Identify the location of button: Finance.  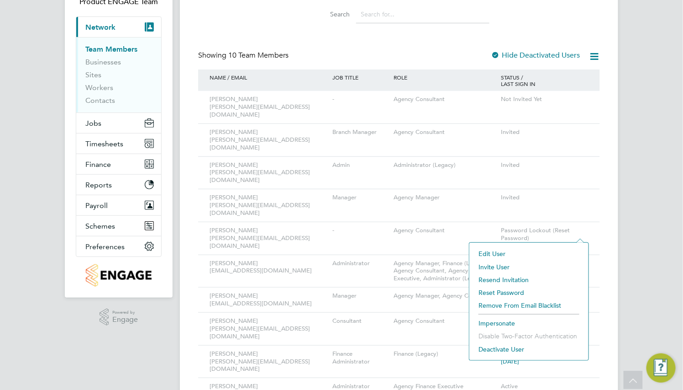
(119, 164).